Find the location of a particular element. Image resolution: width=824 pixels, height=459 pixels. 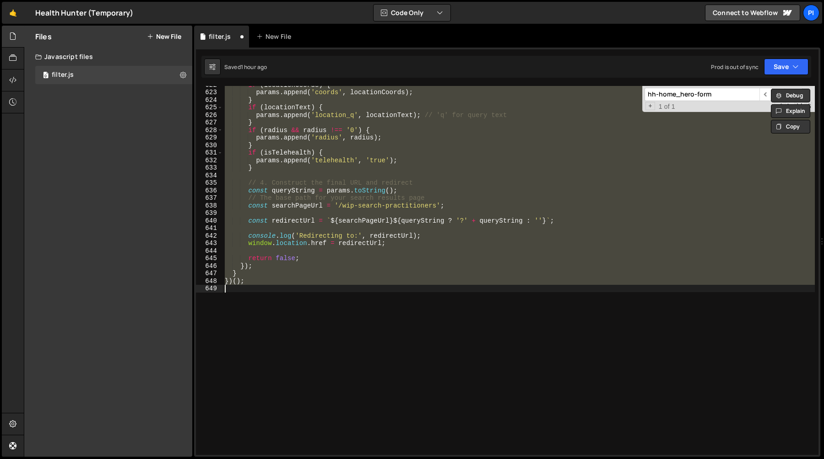

a: Pi is located at coordinates (811, 13).